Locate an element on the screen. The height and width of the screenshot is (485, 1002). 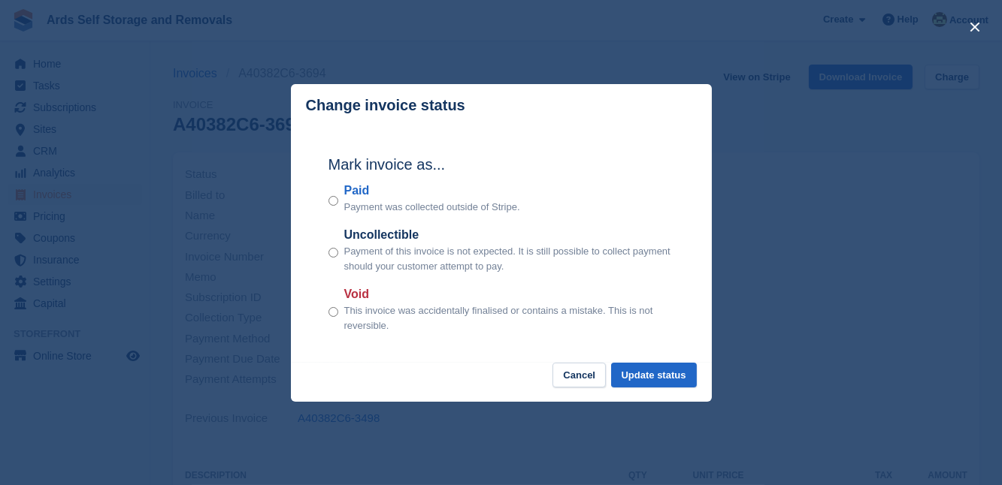
p: Change invoice status is located at coordinates (386, 105).